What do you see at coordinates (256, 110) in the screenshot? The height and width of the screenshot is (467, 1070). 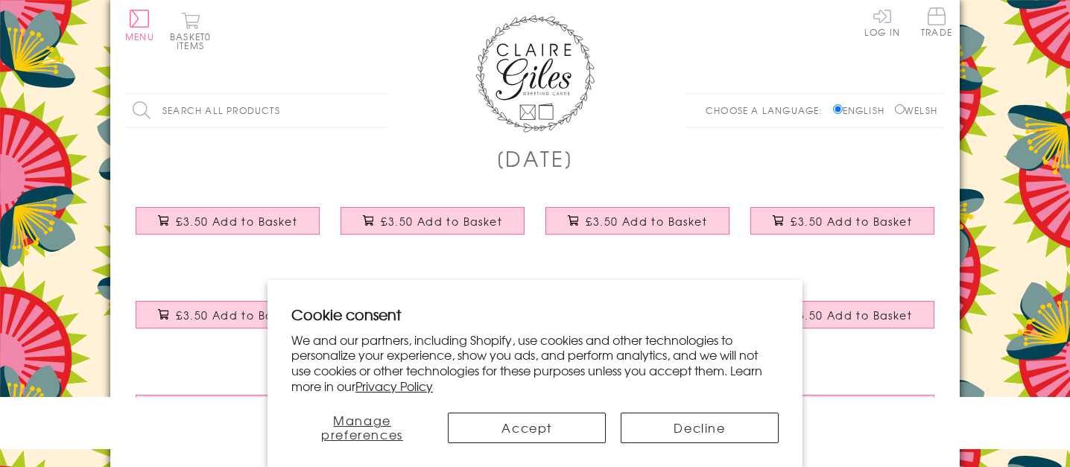 I see `input: Search all products` at bounding box center [256, 110].